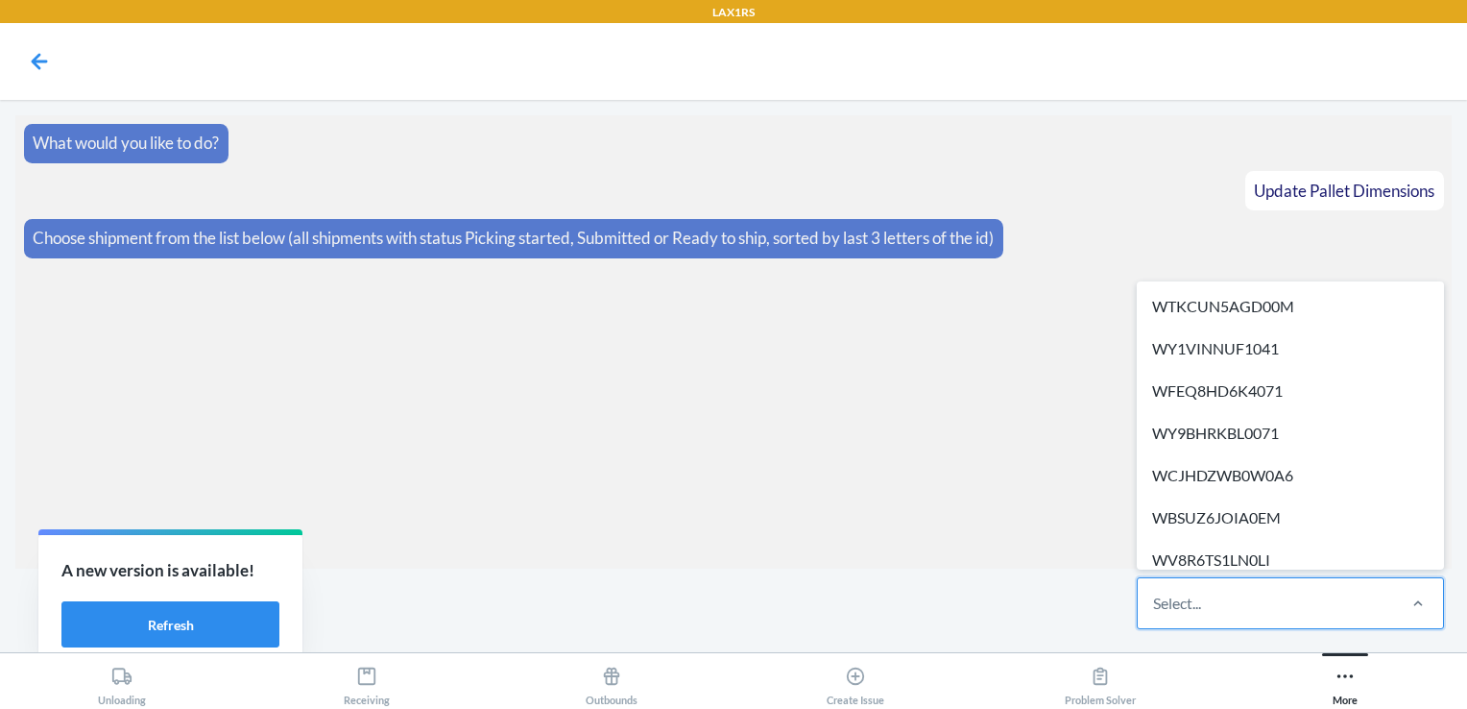 The width and height of the screenshot is (1467, 709). Describe the element at coordinates (1344, 679) in the screenshot. I see `button: More` at that location.